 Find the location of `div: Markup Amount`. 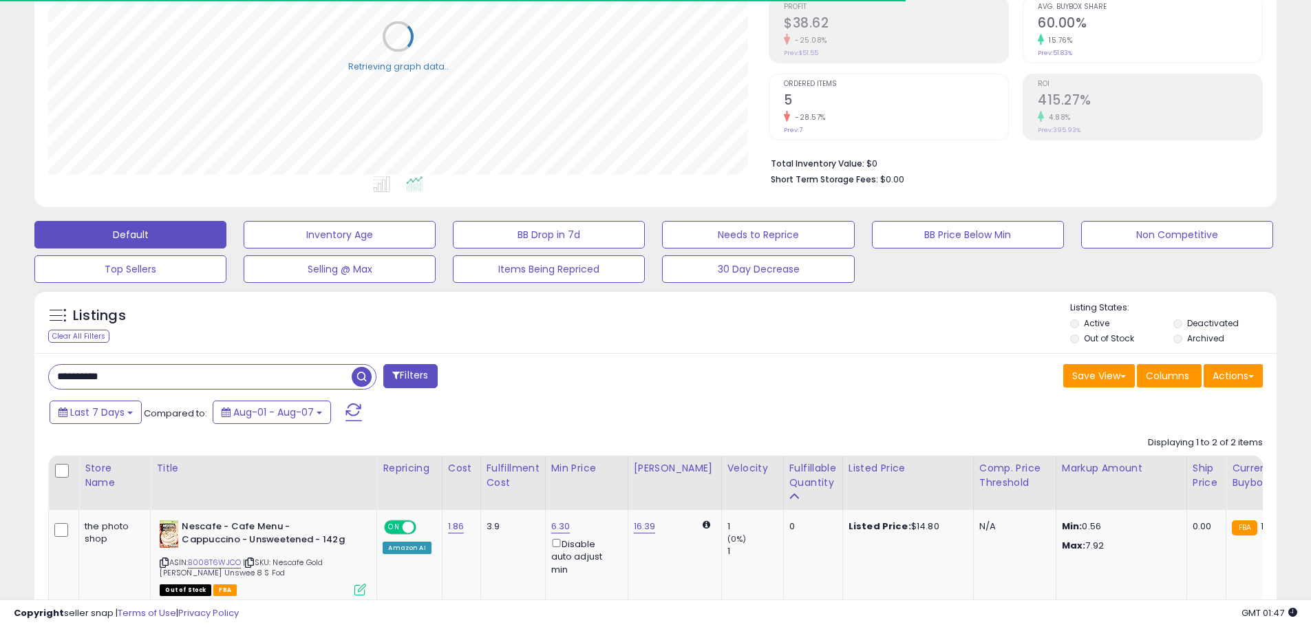

div: Markup Amount is located at coordinates (1121, 468).